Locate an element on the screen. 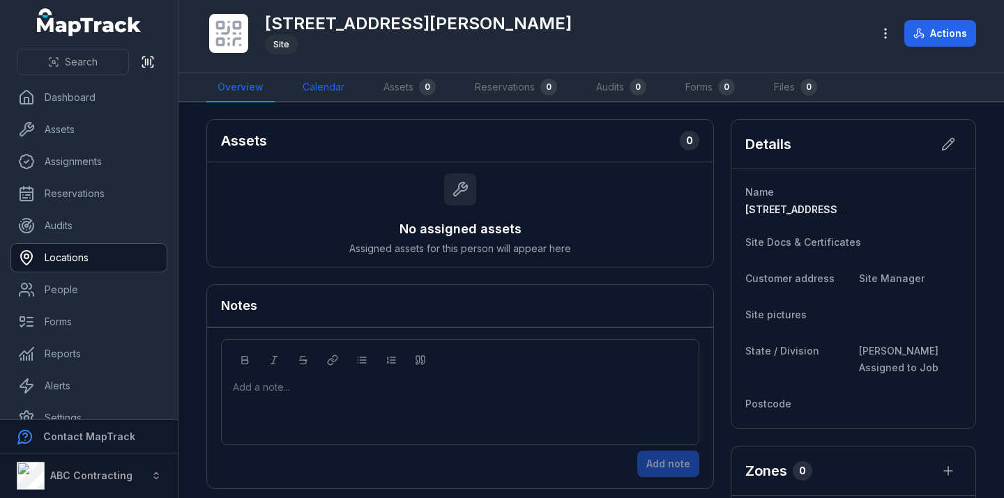 The image size is (1004, 498). a: Locations is located at coordinates (89, 258).